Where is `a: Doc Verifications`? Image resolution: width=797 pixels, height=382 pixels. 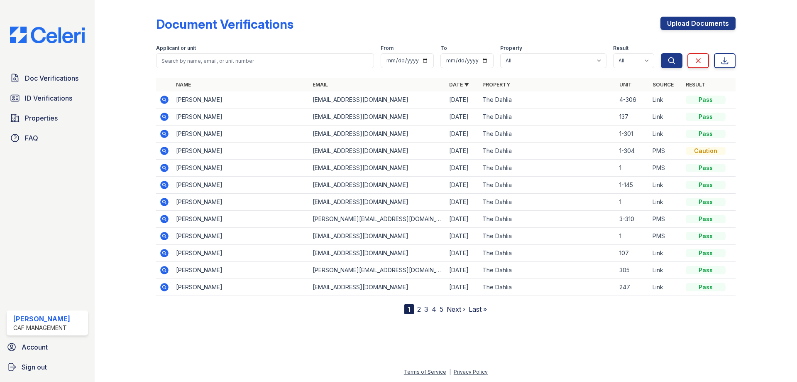
a: Doc Verifications is located at coordinates (47, 78).